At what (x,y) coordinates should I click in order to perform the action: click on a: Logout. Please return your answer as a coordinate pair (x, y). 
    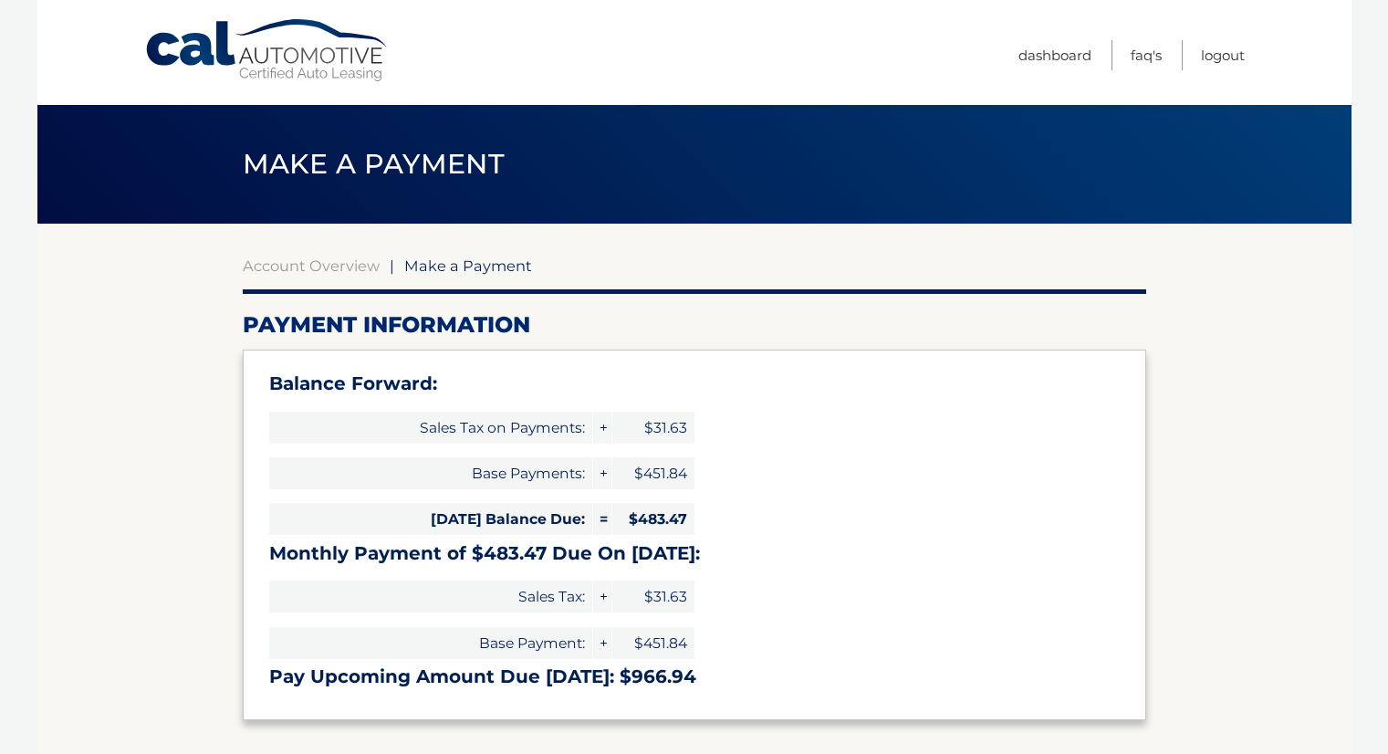
    Looking at the image, I should click on (1223, 55).